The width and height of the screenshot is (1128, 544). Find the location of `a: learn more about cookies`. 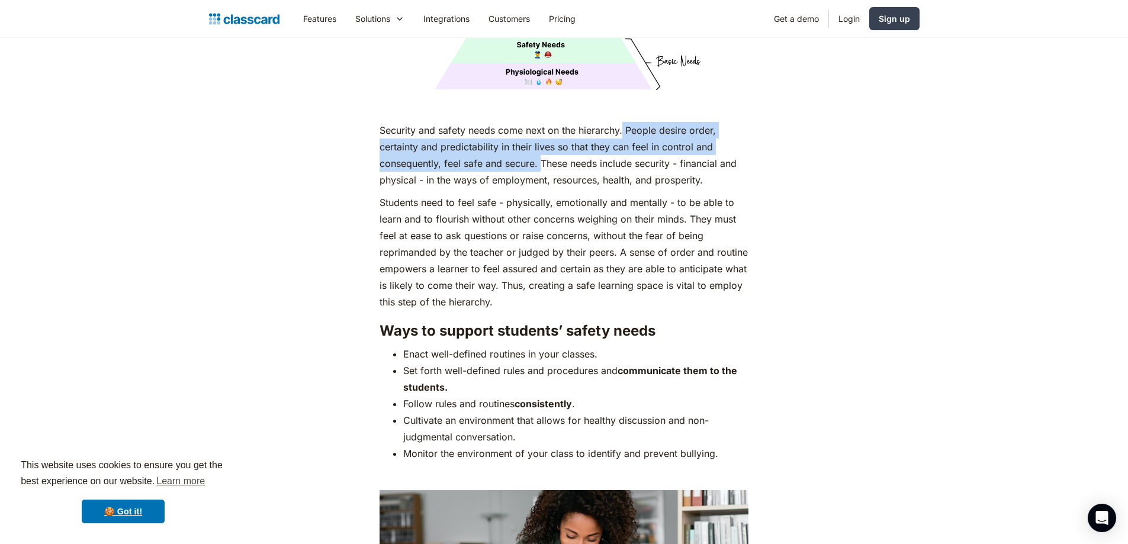

a: learn more about cookies is located at coordinates (181, 481).